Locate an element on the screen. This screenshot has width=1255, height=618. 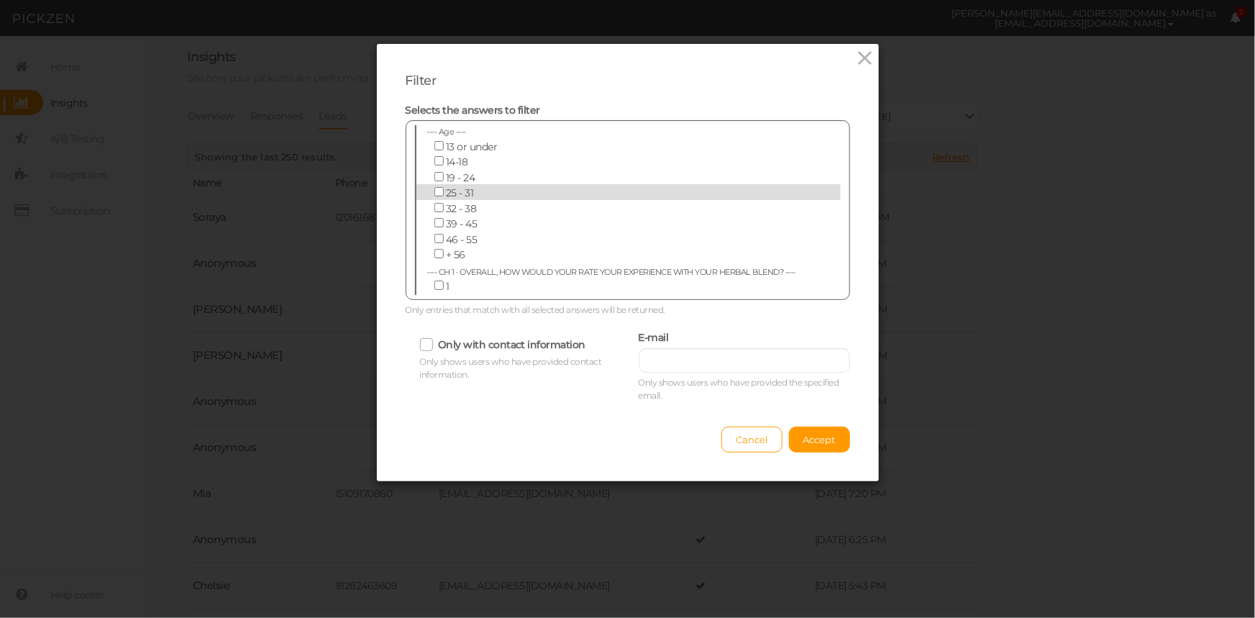
input: 14-18 is located at coordinates (439, 160).